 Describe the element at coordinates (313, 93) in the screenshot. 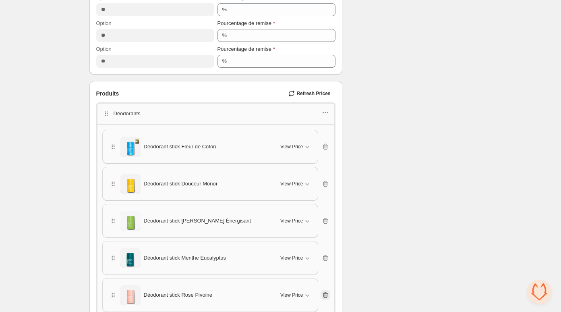

I see `span: Refresh Prices` at that location.